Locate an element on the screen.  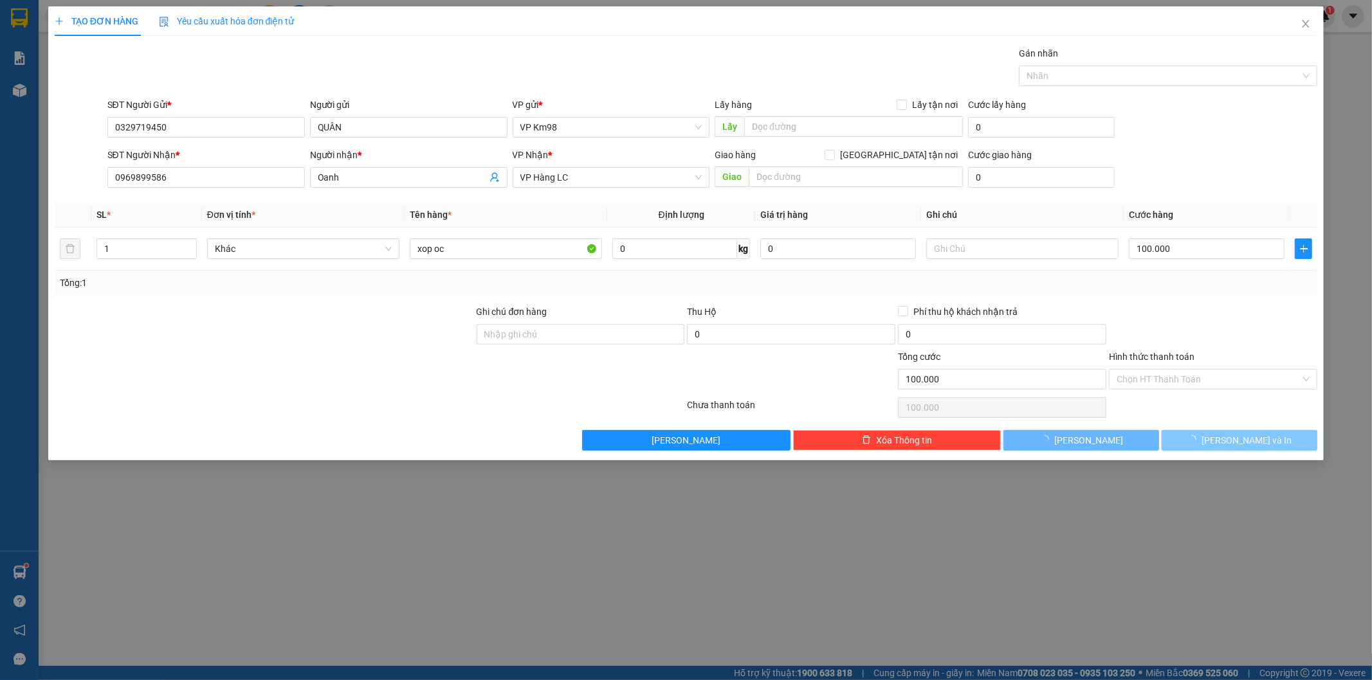
button: plus is located at coordinates (1303, 249).